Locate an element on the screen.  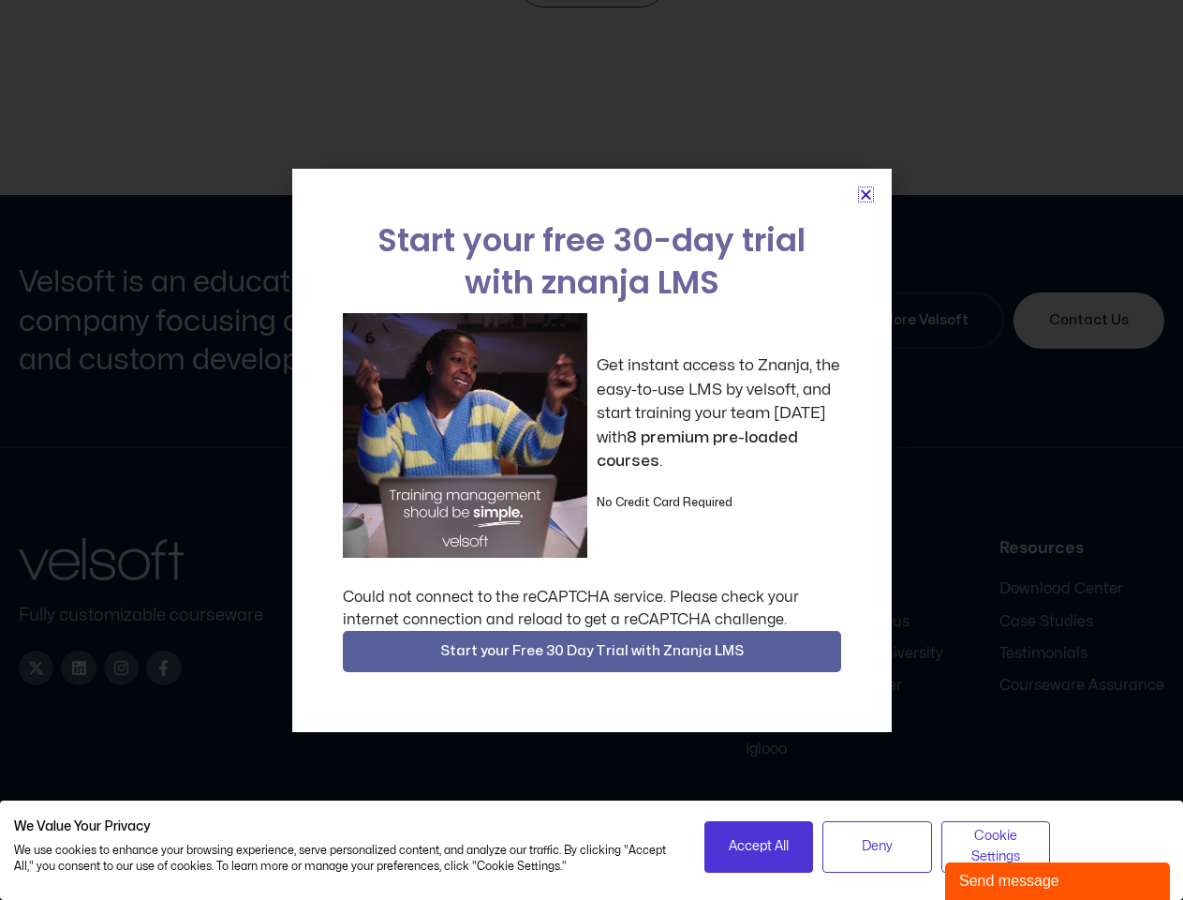
button: Start your Free 30 Day Trial with Znanja LMS is located at coordinates (592, 651).